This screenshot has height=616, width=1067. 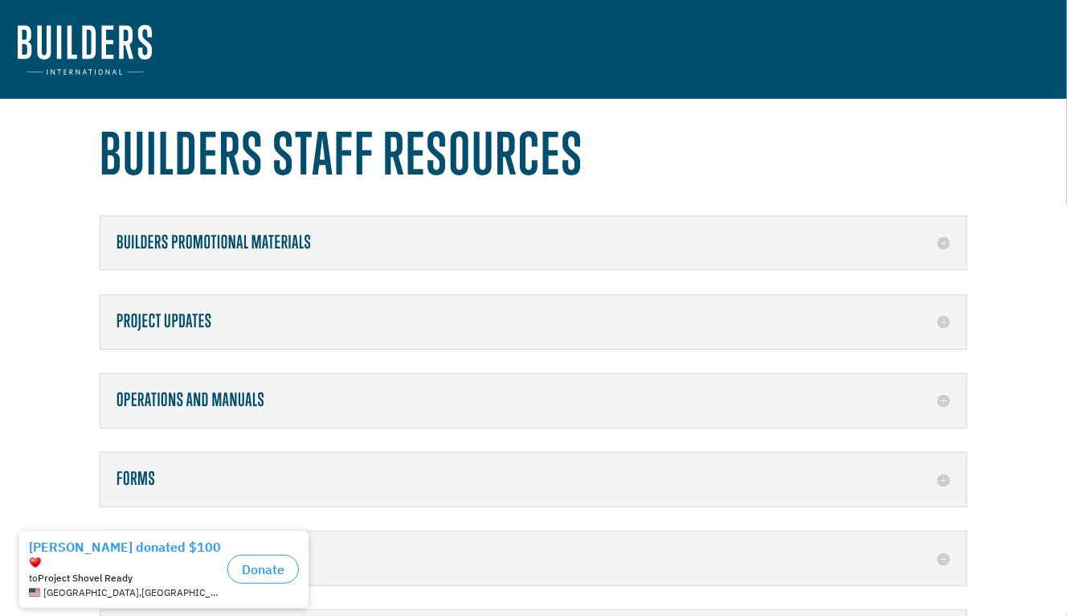 I want to click on h5: Builders Promotional Materials, so click(x=534, y=243).